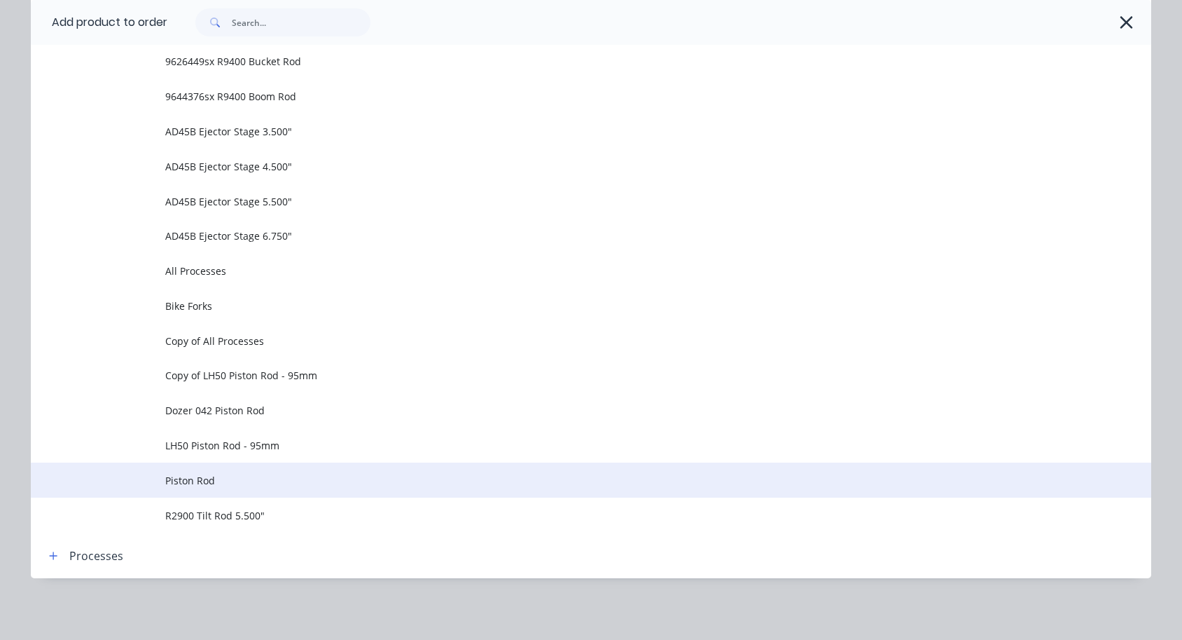 This screenshot has width=1182, height=640. What do you see at coordinates (560, 445) in the screenshot?
I see `span: LH50 Piston Rod - 95mm` at bounding box center [560, 445].